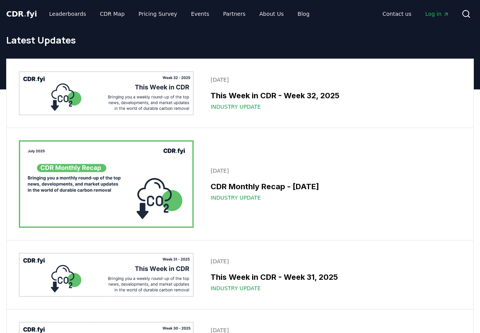 This screenshot has width=480, height=333. I want to click on a: Partners, so click(234, 14).